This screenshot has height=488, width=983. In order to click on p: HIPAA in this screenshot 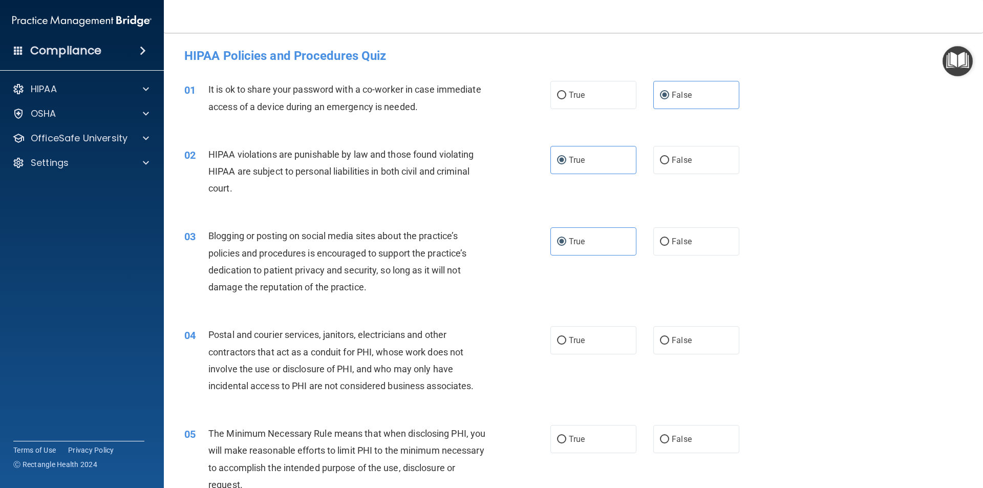, I will do `click(44, 89)`.